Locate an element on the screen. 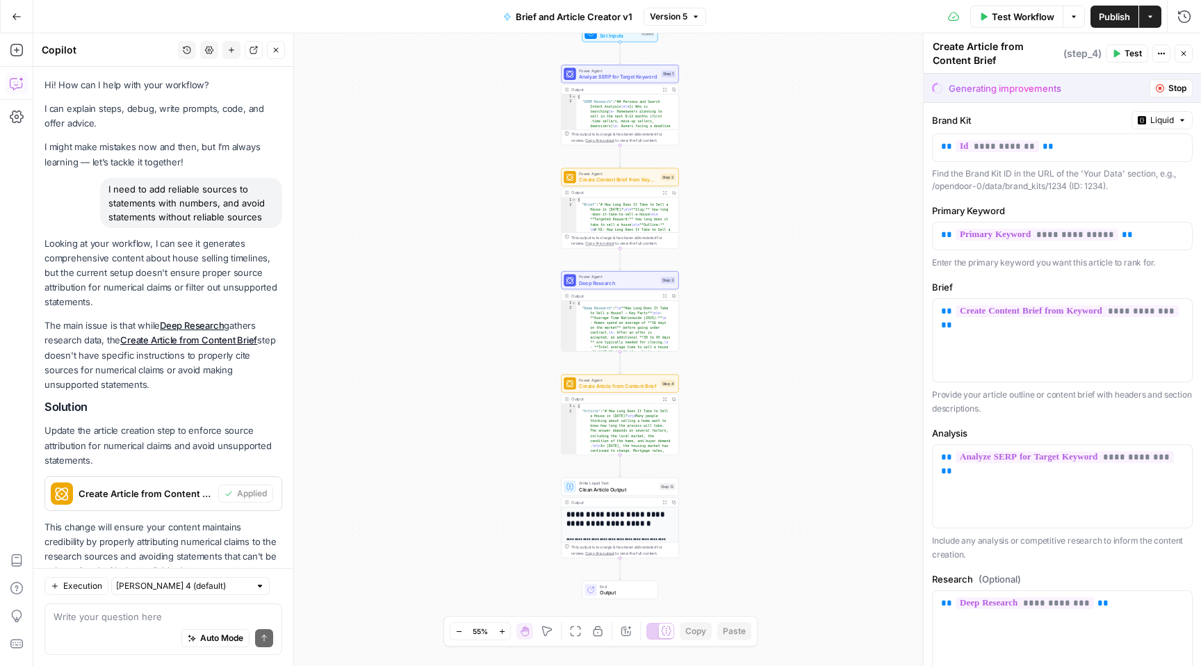  button: Execution is located at coordinates (76, 586).